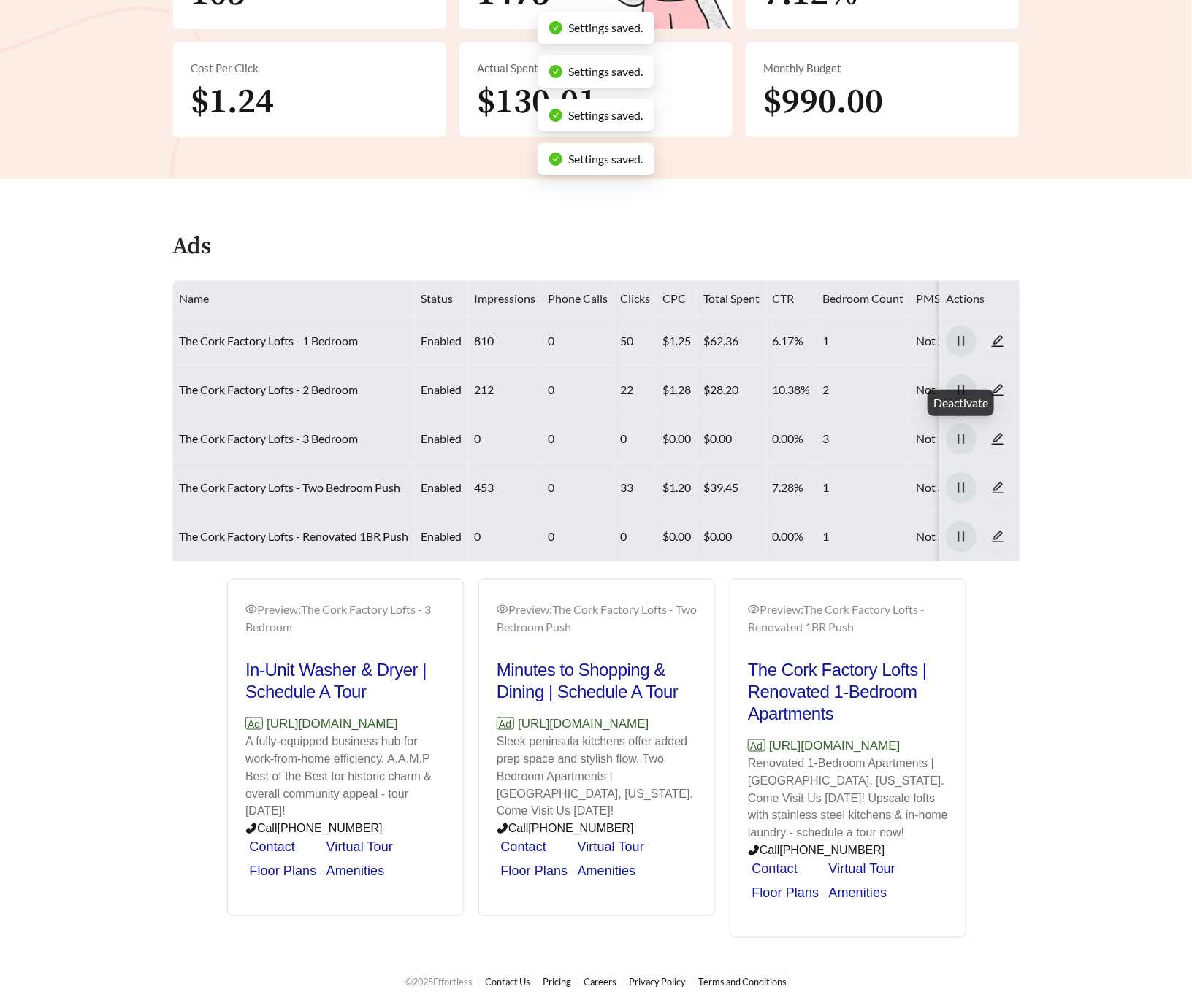 This screenshot has width=1192, height=1008. I want to click on a: Amenities, so click(356, 871).